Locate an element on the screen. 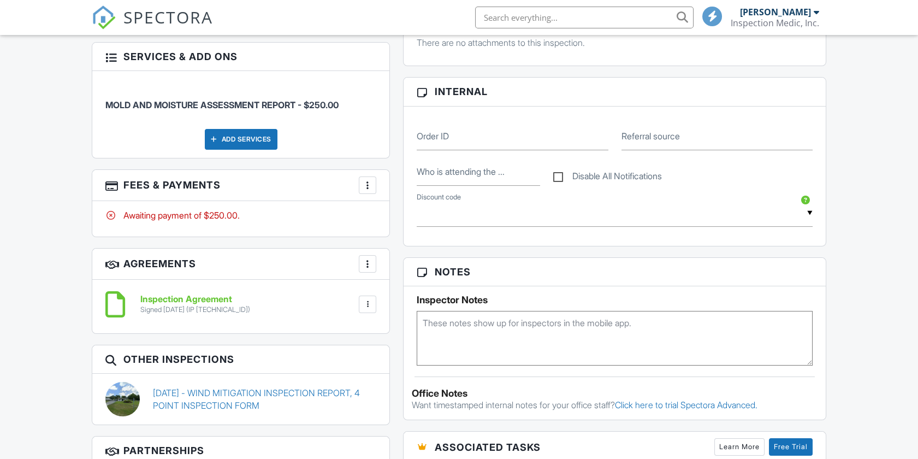 This screenshot has height=459, width=918. div: Awaiting payment of $250.00. is located at coordinates (241, 215).